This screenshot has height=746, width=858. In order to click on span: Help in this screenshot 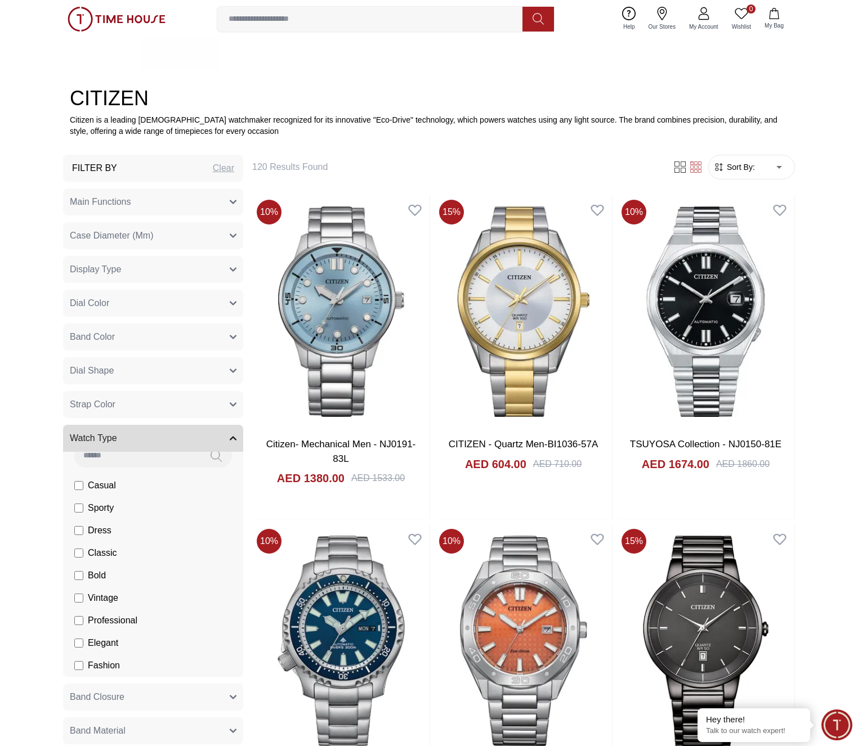, I will do `click(629, 26)`.